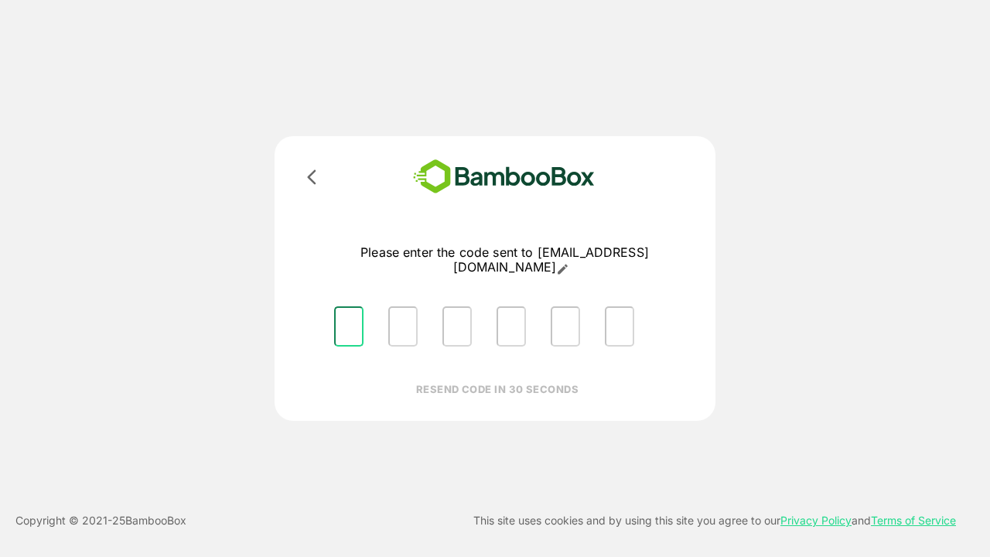 The width and height of the screenshot is (990, 557). I want to click on p: Copyright © 2021- 25 BambooBox, so click(101, 520).